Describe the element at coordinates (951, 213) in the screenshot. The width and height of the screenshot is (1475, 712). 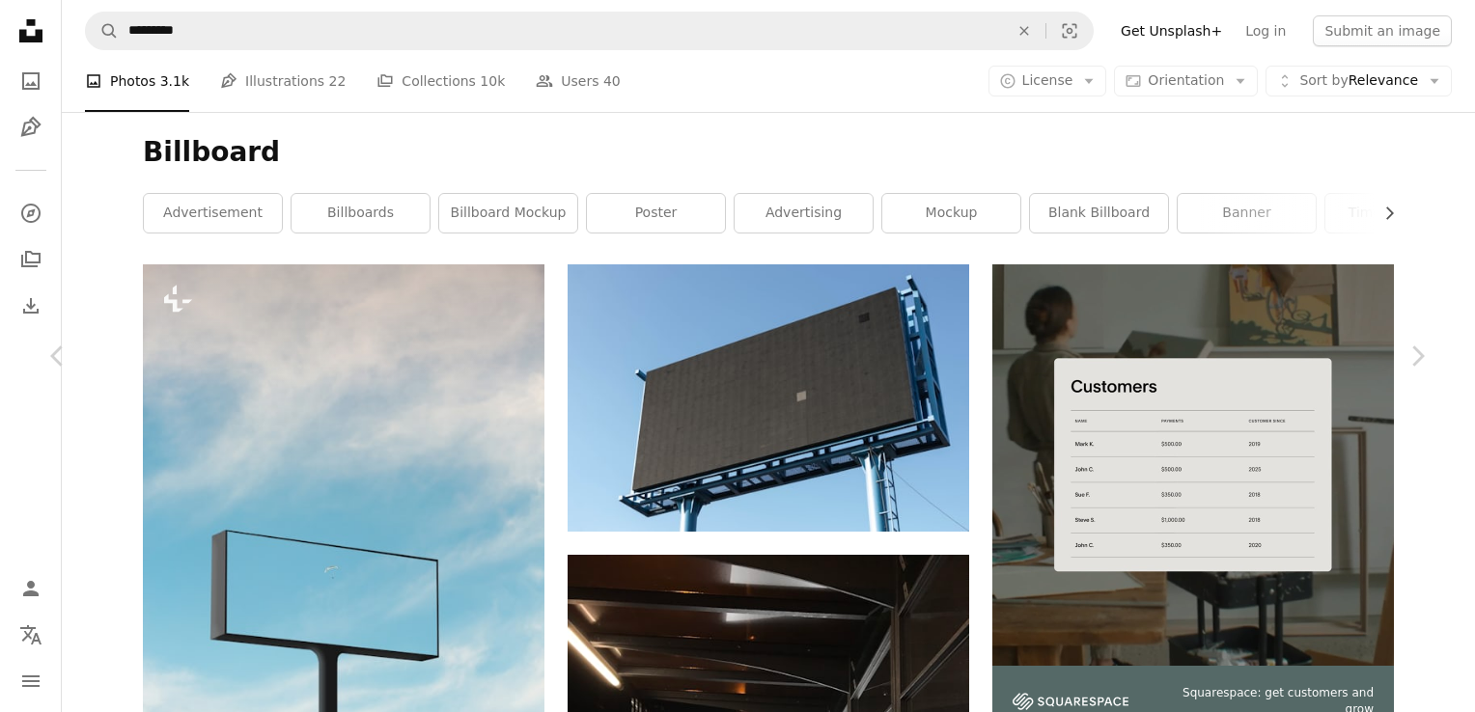
I see `a: mockup` at that location.